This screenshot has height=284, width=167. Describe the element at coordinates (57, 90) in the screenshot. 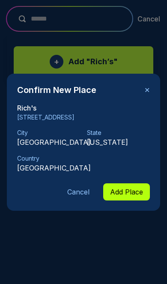

I see `h2: Confirm New Place` at that location.